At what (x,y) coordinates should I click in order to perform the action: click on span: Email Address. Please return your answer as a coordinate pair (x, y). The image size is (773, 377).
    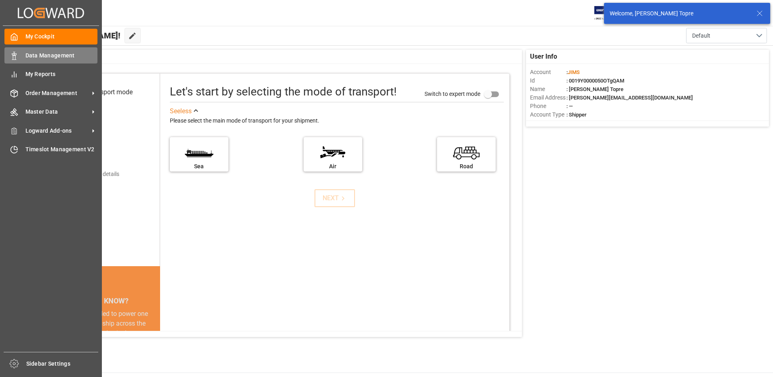
    Looking at the image, I should click on (548, 97).